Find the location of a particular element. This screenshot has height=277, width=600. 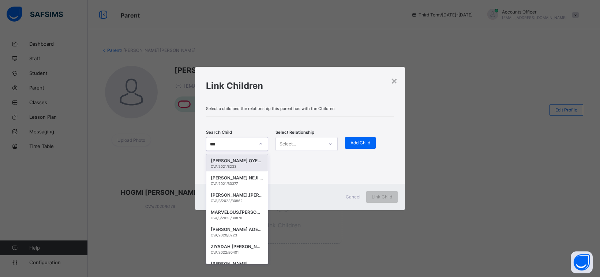

div: CVA/2021/B233 is located at coordinates (237, 166).